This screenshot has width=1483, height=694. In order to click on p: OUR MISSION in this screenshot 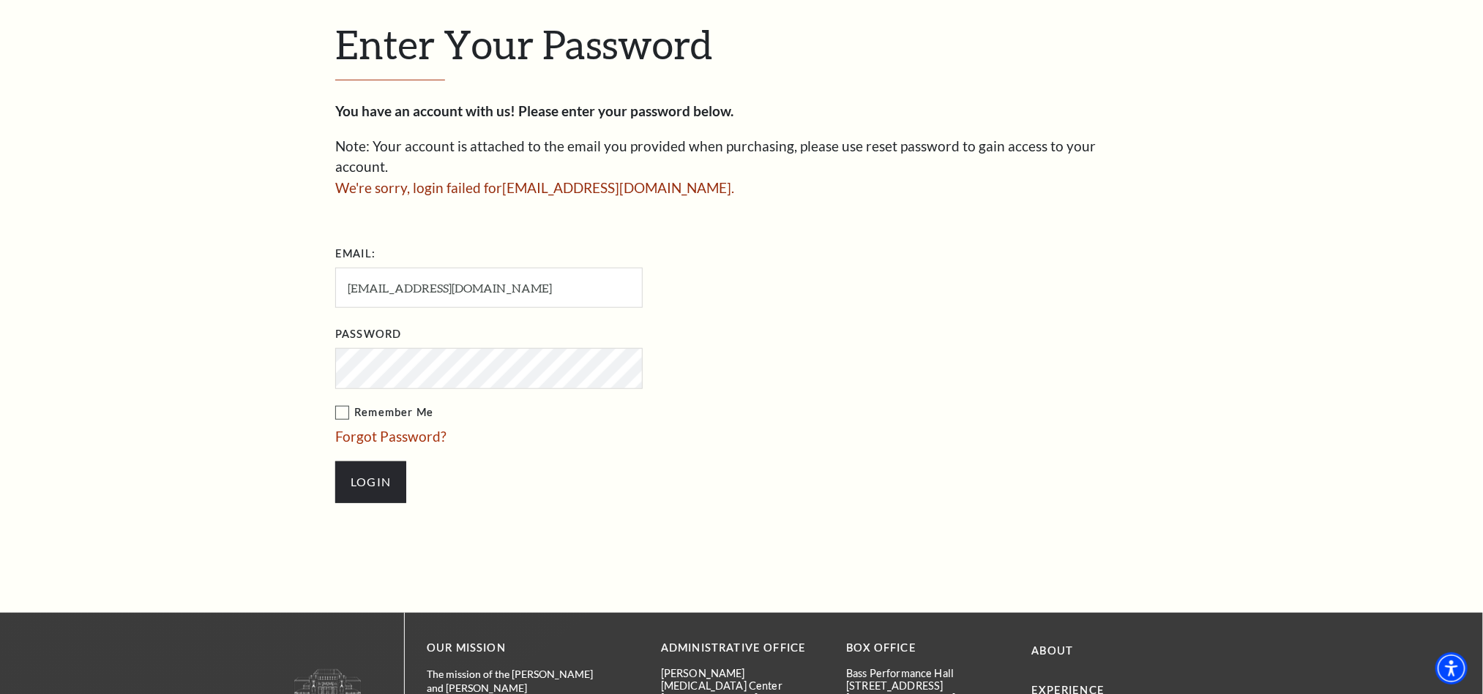, I will do `click(518, 648)`.